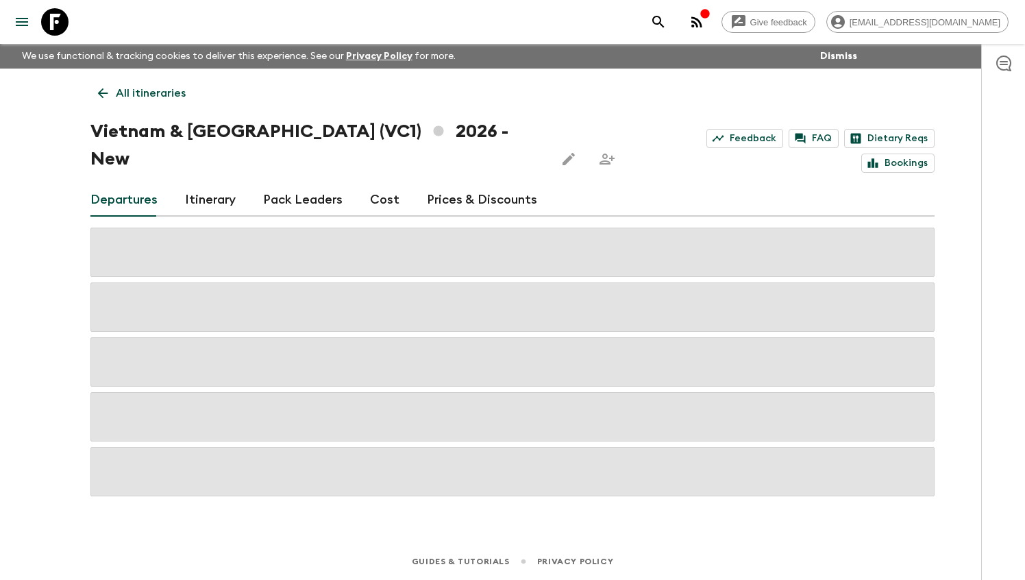 The width and height of the screenshot is (1025, 580). I want to click on a: Bookings, so click(897, 163).